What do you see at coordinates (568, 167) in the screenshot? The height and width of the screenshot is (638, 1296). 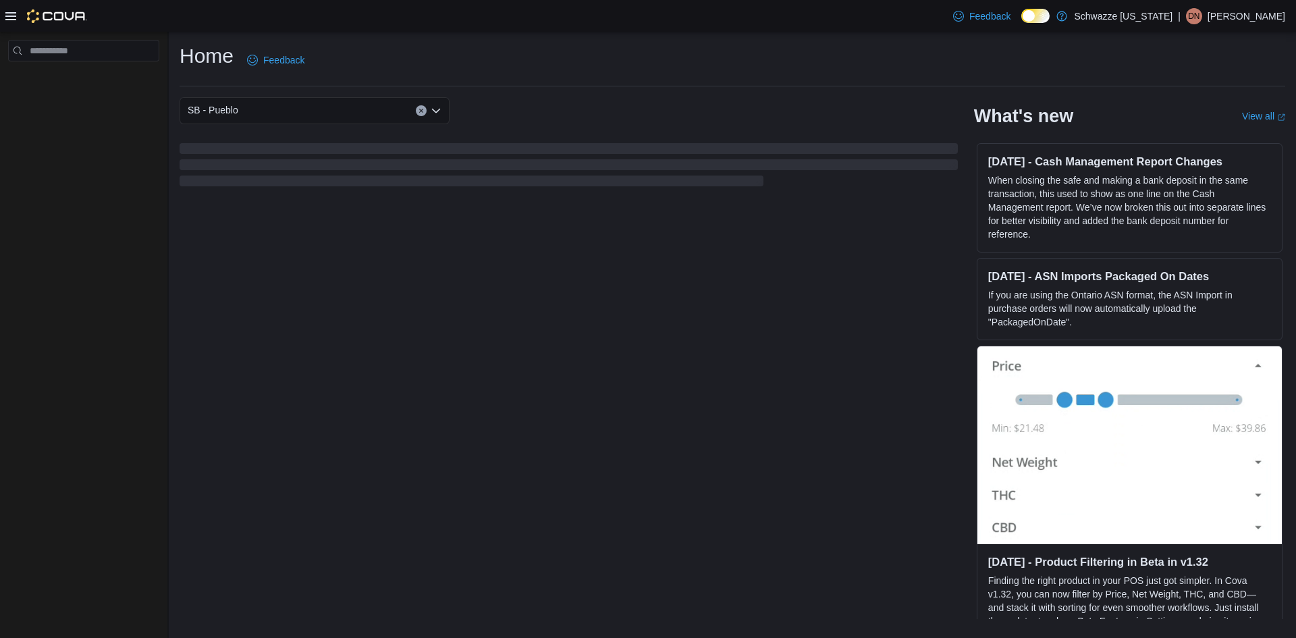 I see `span: Loading` at bounding box center [568, 167].